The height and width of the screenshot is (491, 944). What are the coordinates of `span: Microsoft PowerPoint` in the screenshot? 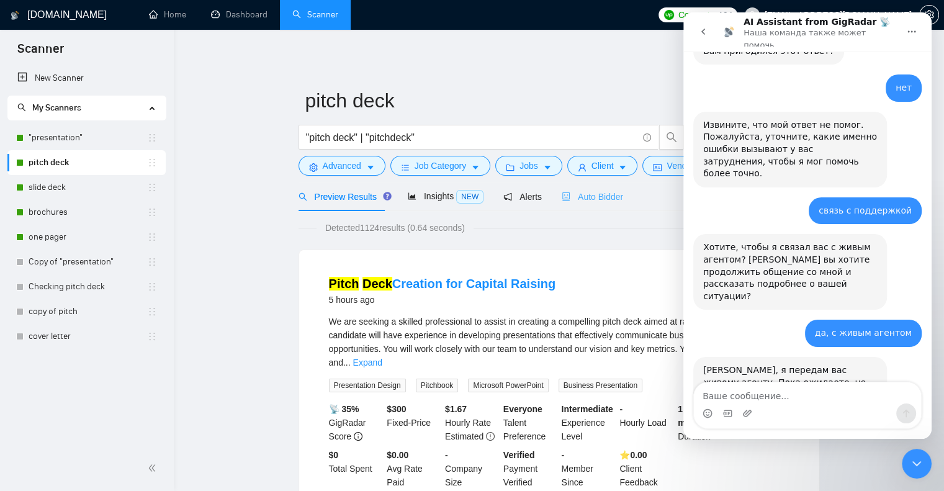 It's located at (508, 386).